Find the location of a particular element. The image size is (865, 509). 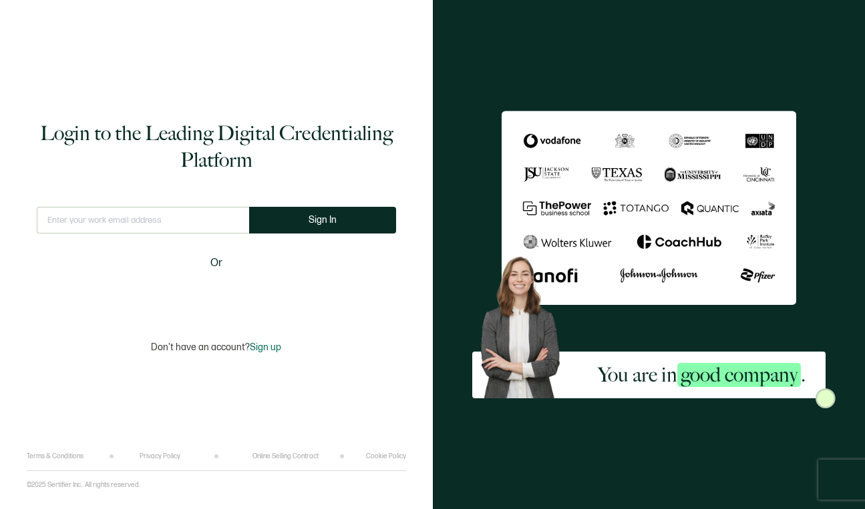

span: good company is located at coordinates (738, 375).